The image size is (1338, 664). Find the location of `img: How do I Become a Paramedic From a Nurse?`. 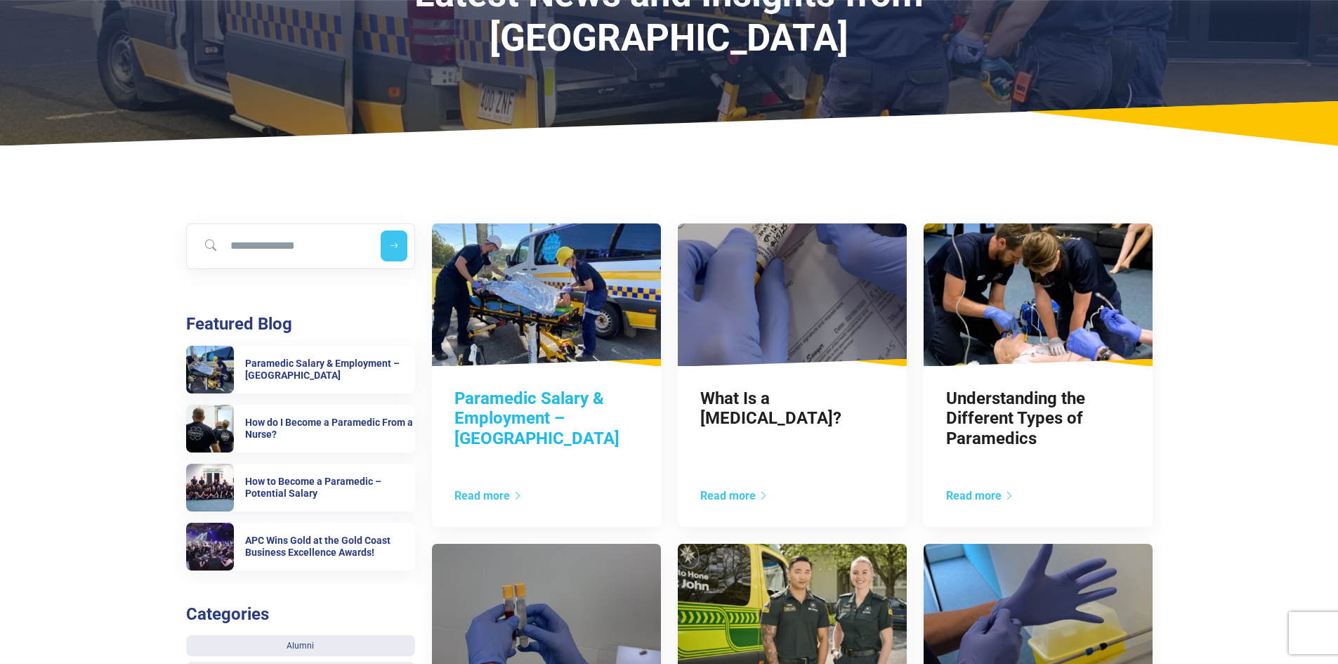

img: How do I Become a Paramedic From a Nurse? is located at coordinates (210, 428).